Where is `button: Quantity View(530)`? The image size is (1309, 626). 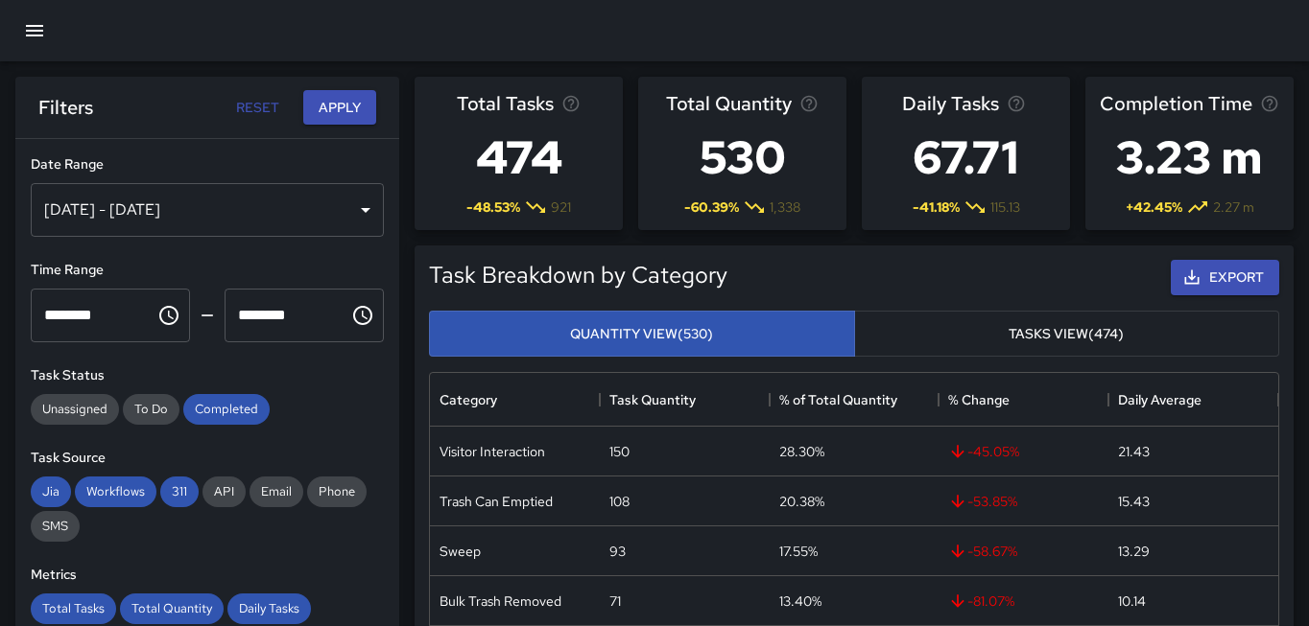 button: Quantity View(530) is located at coordinates (642, 334).